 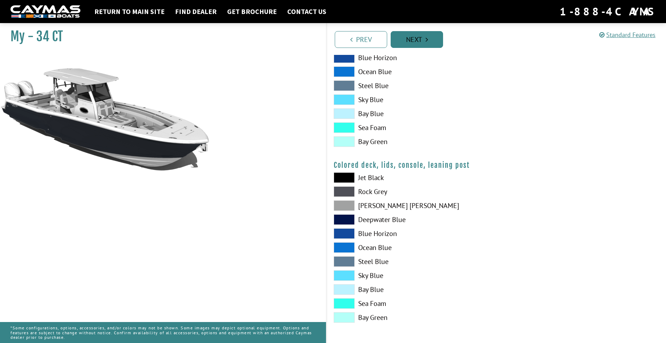 I want to click on a: Standard Features, so click(x=627, y=35).